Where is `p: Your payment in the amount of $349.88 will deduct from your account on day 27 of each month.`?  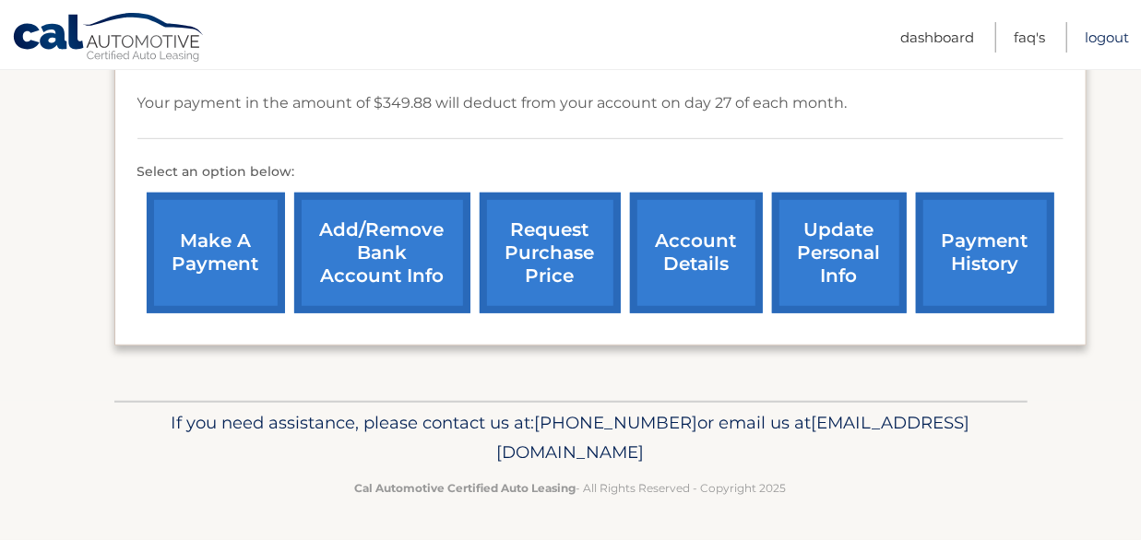 p: Your payment in the amount of $349.88 will deduct from your account on day 27 of each month. is located at coordinates (492, 103).